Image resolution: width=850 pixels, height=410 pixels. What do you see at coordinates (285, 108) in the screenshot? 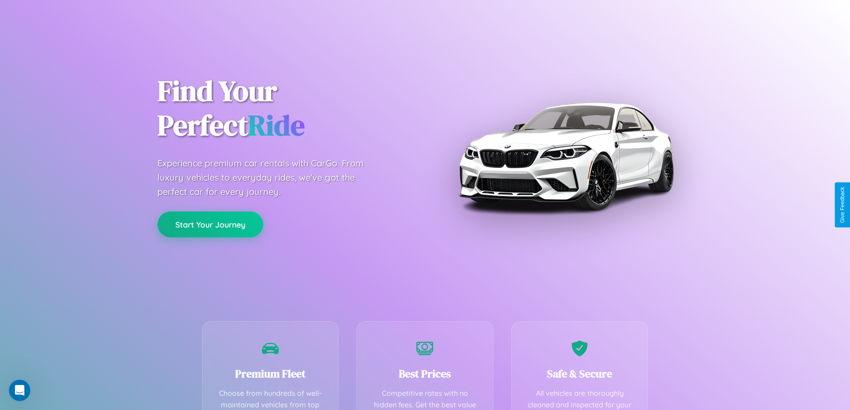
I see `h1: Find Your Perfect` at bounding box center [285, 108].